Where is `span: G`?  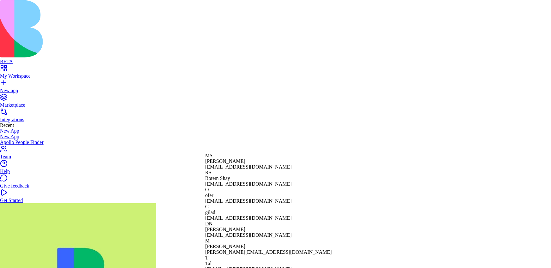 span: G is located at coordinates (207, 207).